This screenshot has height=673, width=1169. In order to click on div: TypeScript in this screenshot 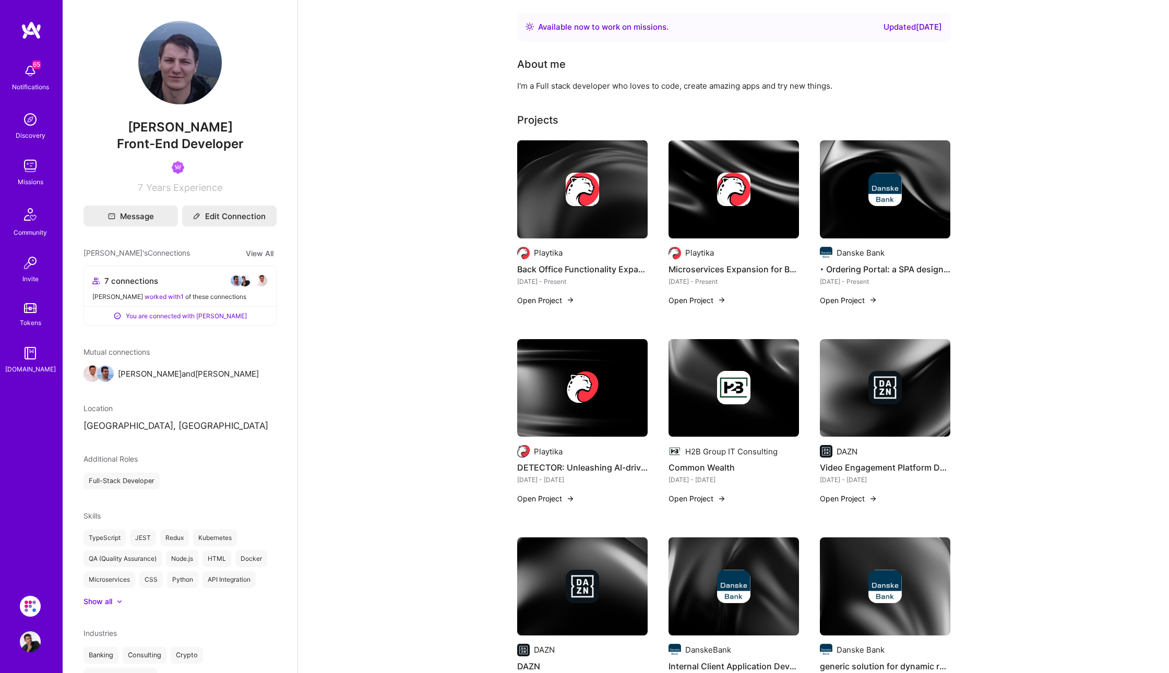, I will do `click(104, 538)`.